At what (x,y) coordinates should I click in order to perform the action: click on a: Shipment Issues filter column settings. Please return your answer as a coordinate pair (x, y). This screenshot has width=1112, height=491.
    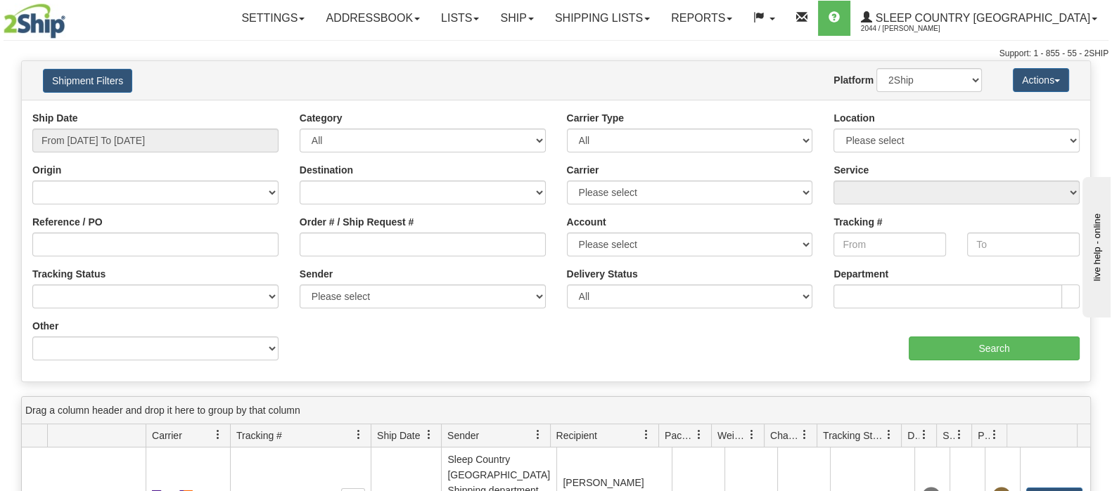
    Looking at the image, I should click on (959, 435).